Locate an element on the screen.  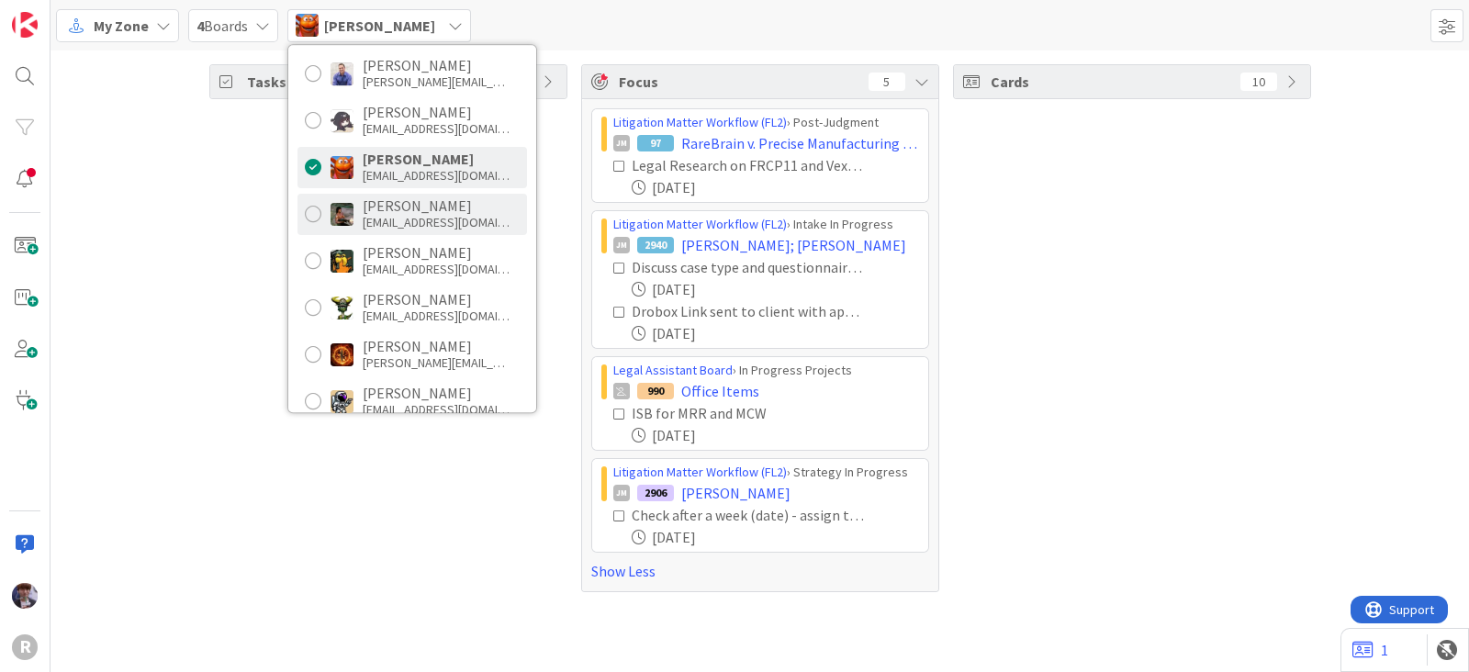
img: TR is located at coordinates (342, 354).